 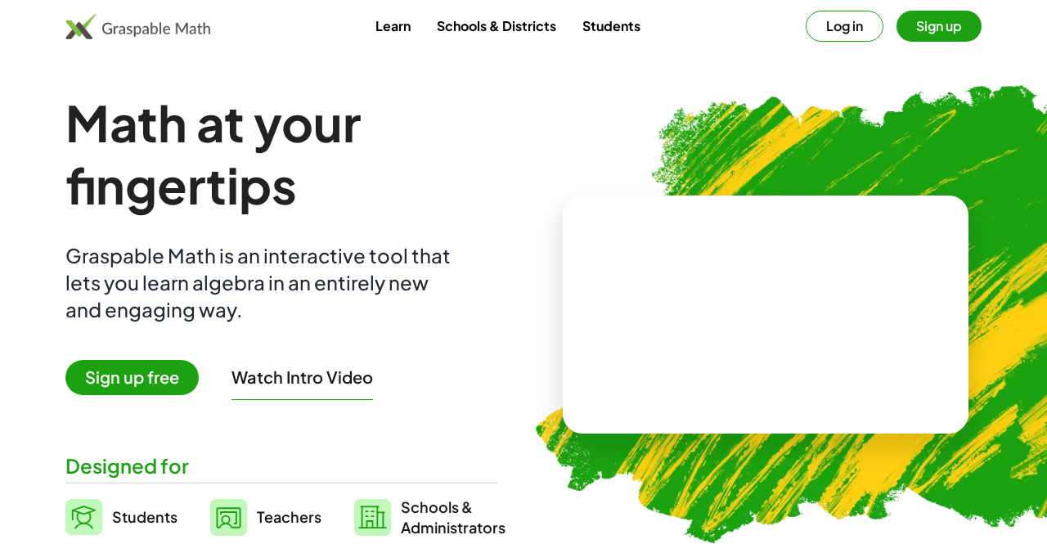 I want to click on div: Graspable Math is an interactive tool that lets you learn algebra in an entirely new and engaging..., so click(x=262, y=282).